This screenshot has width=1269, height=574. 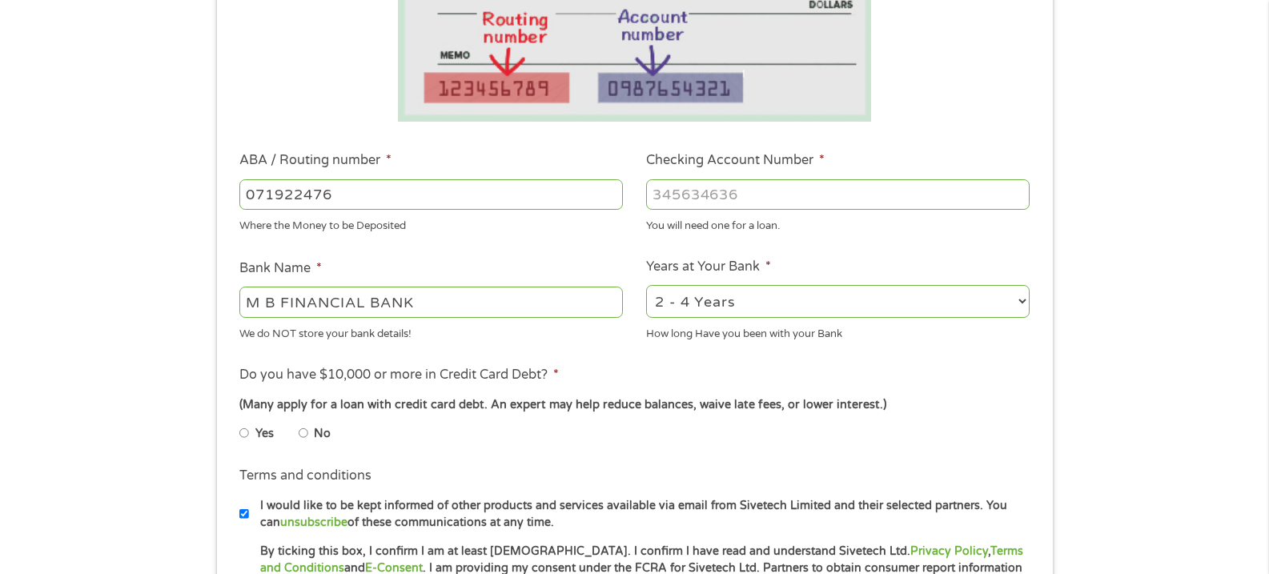 What do you see at coordinates (314, 522) in the screenshot?
I see `a: unsubscribe` at bounding box center [314, 522].